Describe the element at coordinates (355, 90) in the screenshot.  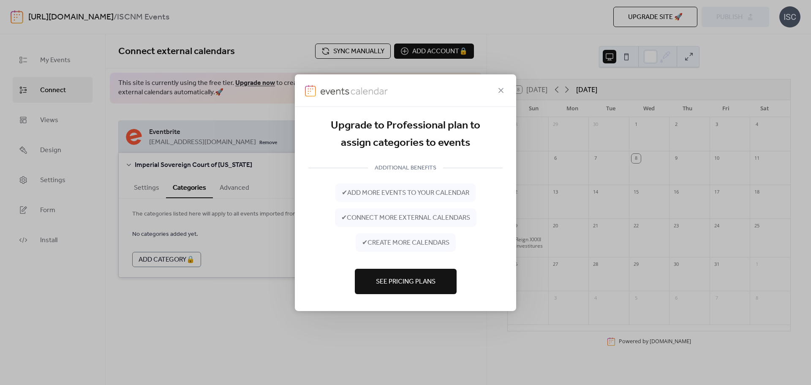
I see `img: logo-type` at that location.